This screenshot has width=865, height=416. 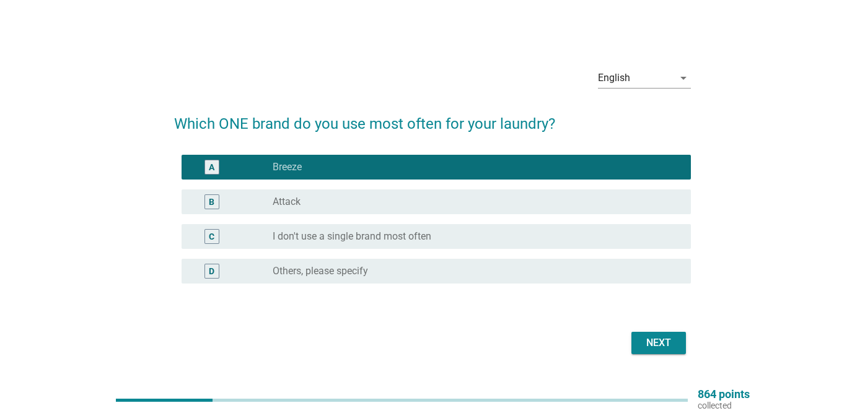 I want to click on div: C, so click(x=211, y=237).